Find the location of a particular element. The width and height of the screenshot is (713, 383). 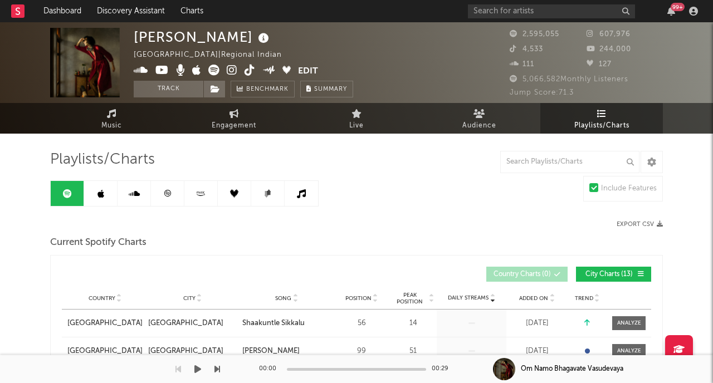

div: 99 is located at coordinates (362, 352).